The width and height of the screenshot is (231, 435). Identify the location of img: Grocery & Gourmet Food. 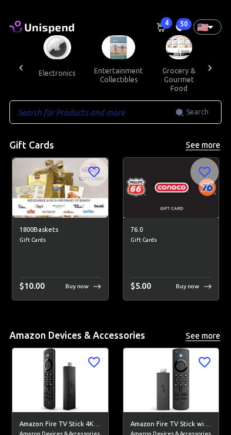
(178, 47).